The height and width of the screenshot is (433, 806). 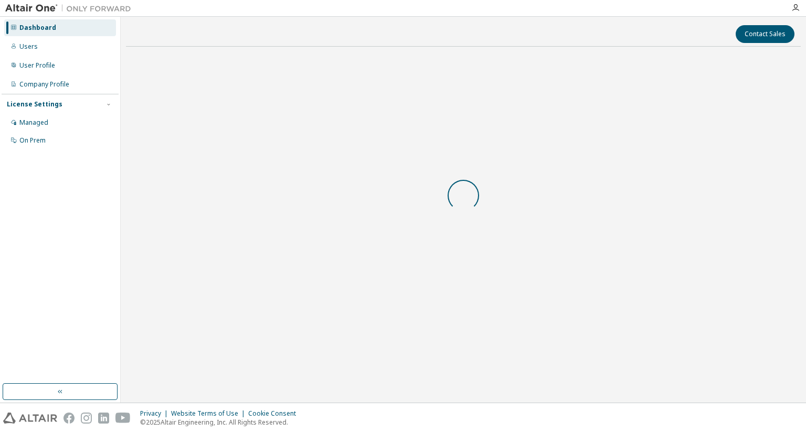 What do you see at coordinates (71, 8) in the screenshot?
I see `img: Altair One` at bounding box center [71, 8].